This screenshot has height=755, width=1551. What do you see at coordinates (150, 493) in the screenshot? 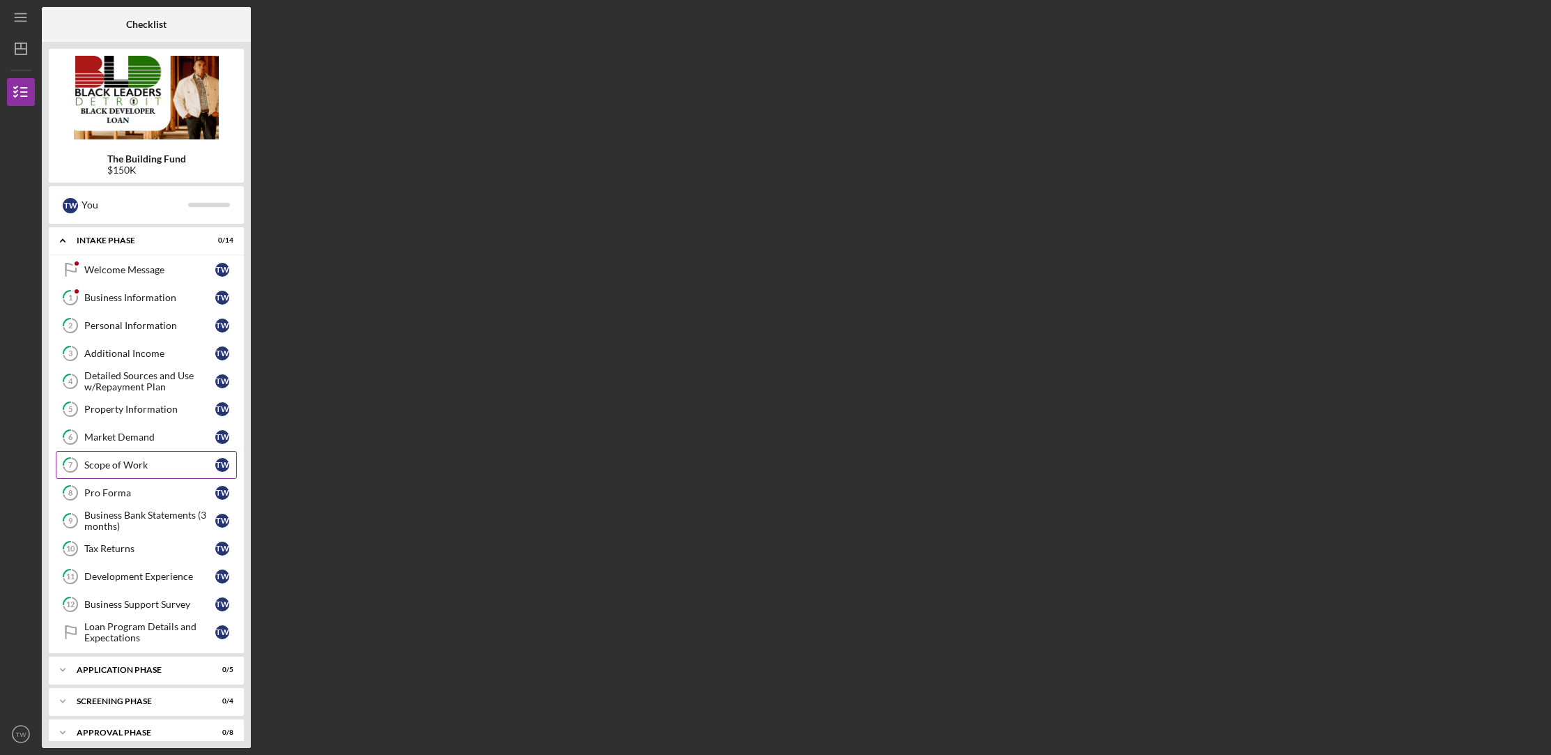
I see `div: Pro Forma` at bounding box center [150, 493].